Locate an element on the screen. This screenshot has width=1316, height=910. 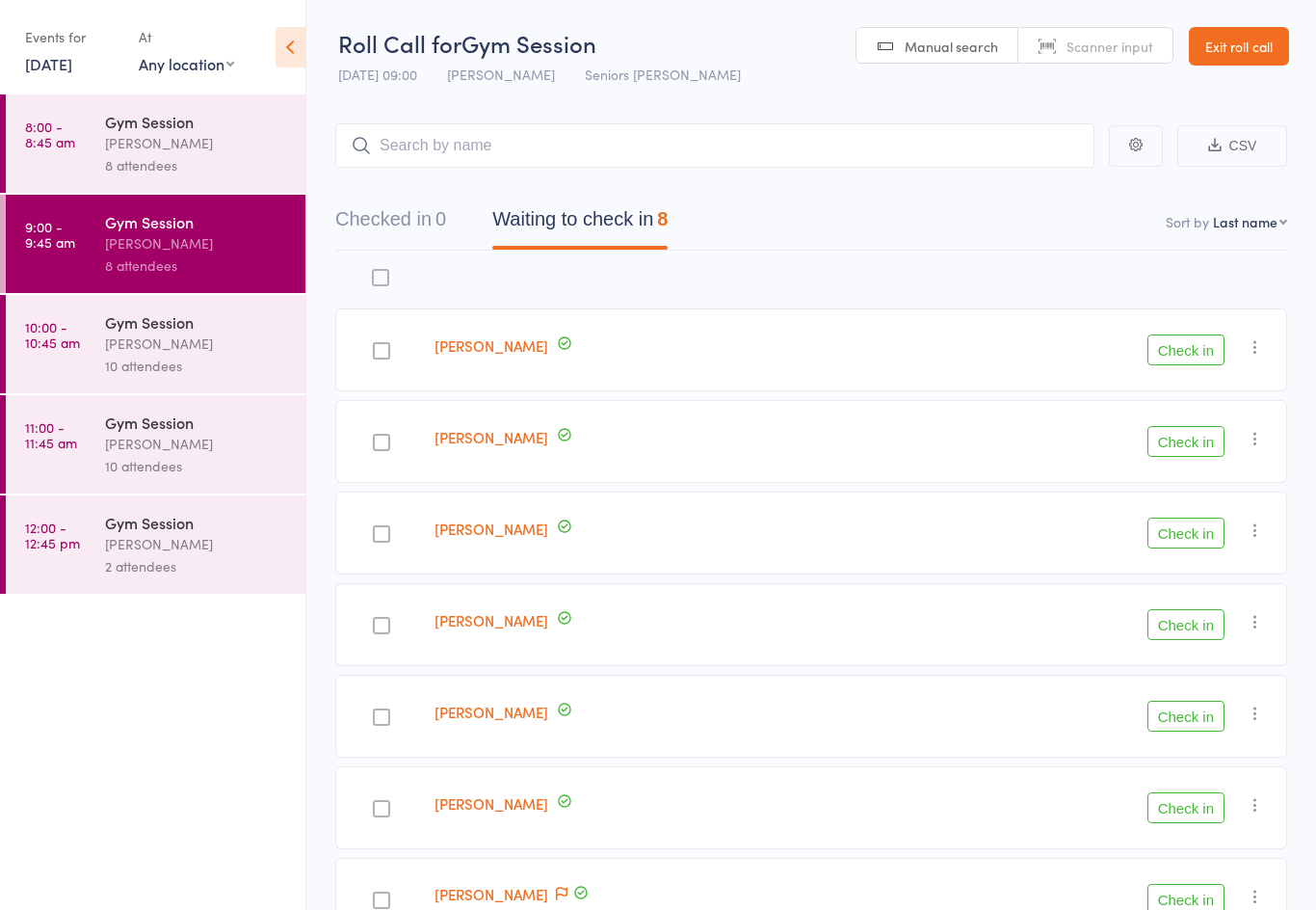
div: At is located at coordinates (186, 37).